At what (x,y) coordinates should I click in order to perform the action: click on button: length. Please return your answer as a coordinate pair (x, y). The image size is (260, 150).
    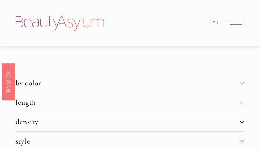
    Looking at the image, I should click on (130, 102).